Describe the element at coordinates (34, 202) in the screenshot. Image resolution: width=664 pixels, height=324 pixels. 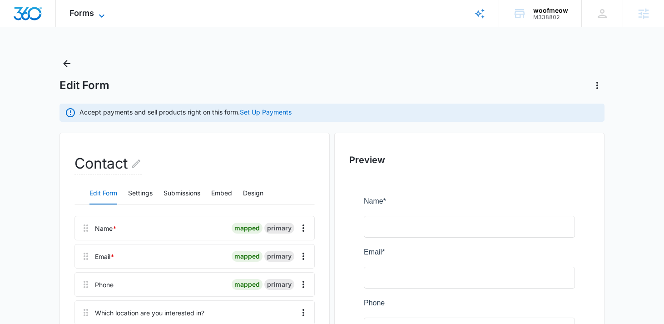
I see `label: General Inquiry` at that location.